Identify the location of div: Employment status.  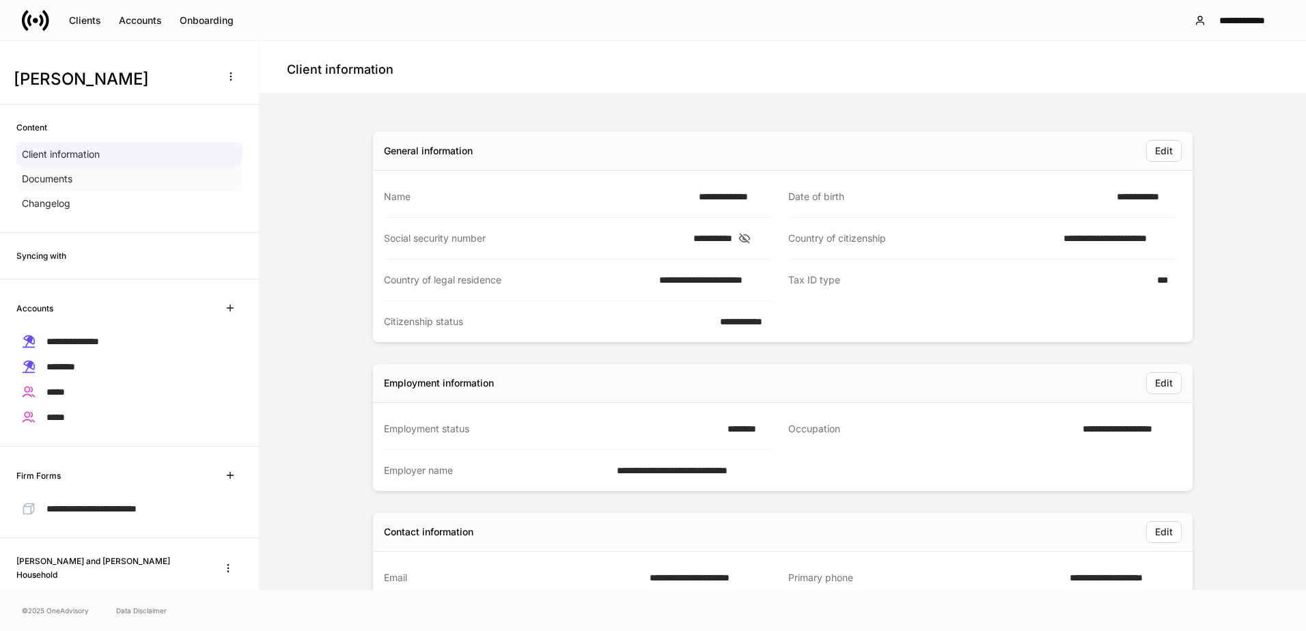
(551, 429).